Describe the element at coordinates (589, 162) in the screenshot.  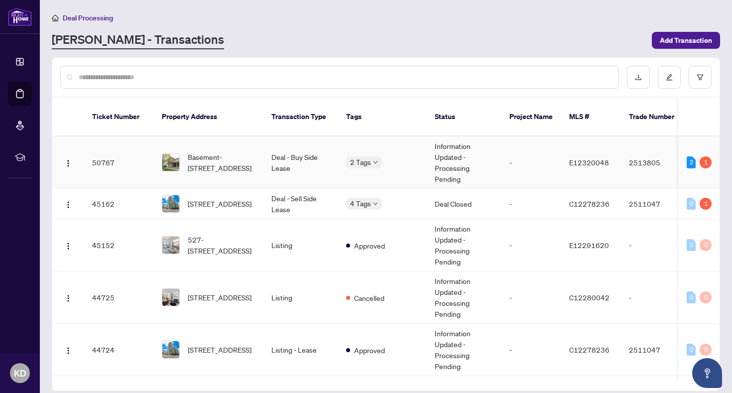
I see `span: E12320048` at that location.